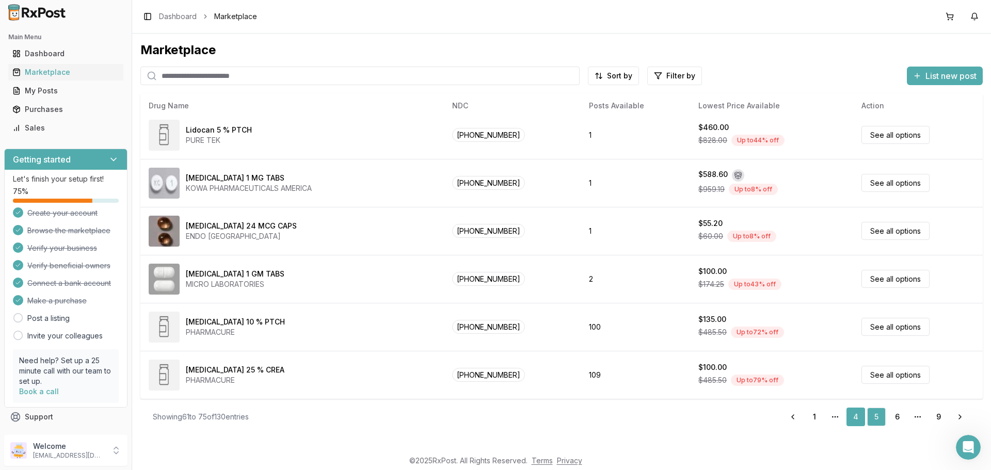 The width and height of the screenshot is (991, 470). What do you see at coordinates (66, 91) in the screenshot?
I see `button: My Posts` at bounding box center [66, 91].